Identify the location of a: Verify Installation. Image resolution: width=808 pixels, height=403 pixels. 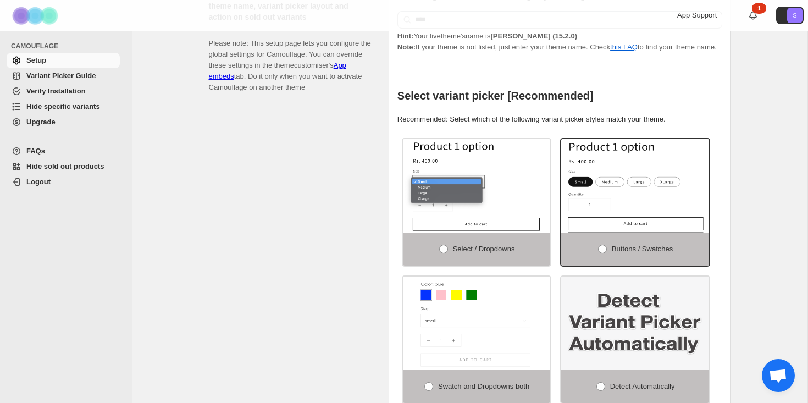
(63, 91).